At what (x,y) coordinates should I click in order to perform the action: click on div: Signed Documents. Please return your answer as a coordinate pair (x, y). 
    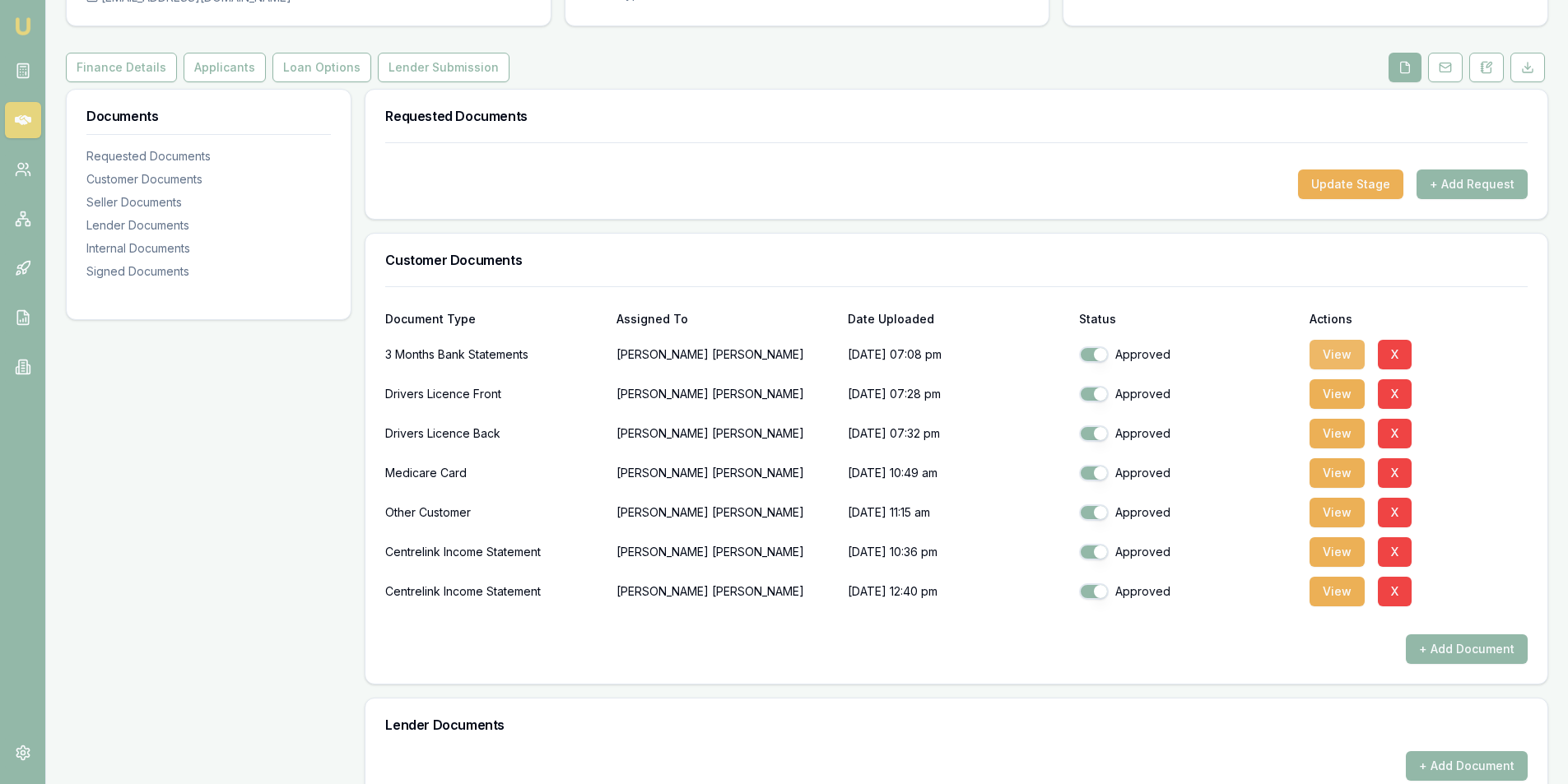
    Looking at the image, I should click on (208, 272).